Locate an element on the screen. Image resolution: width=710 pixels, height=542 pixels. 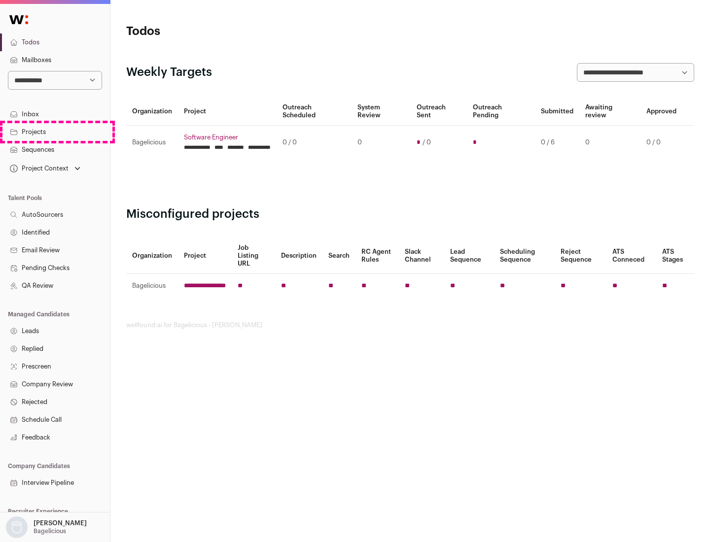
p: Bagelicious is located at coordinates (50, 531).